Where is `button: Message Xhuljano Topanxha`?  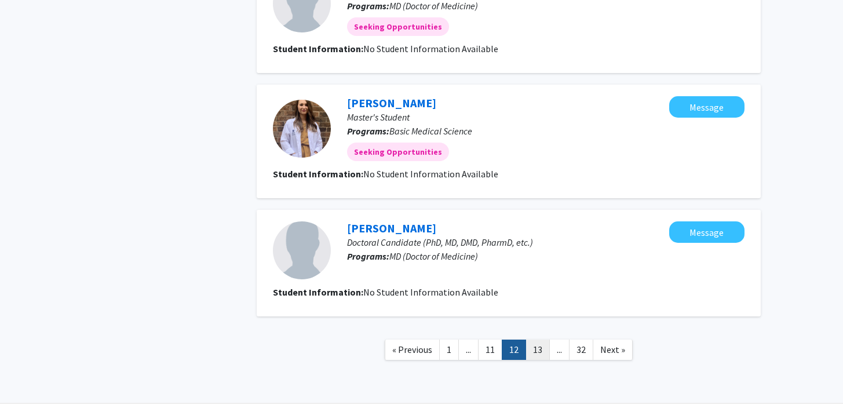
button: Message Xhuljano Topanxha is located at coordinates (707, 232).